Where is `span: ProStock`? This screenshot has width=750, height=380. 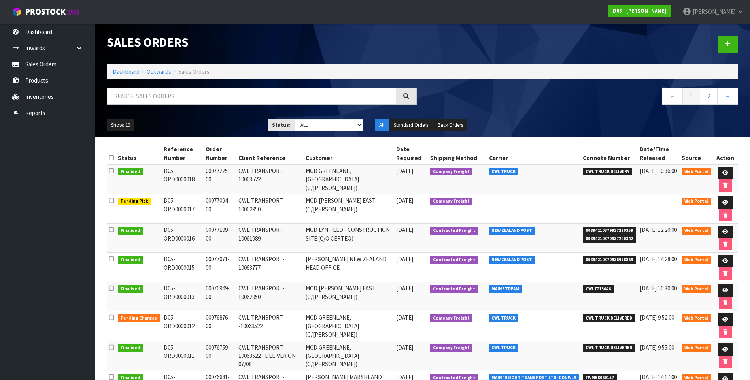
span: ProStock is located at coordinates (45, 12).